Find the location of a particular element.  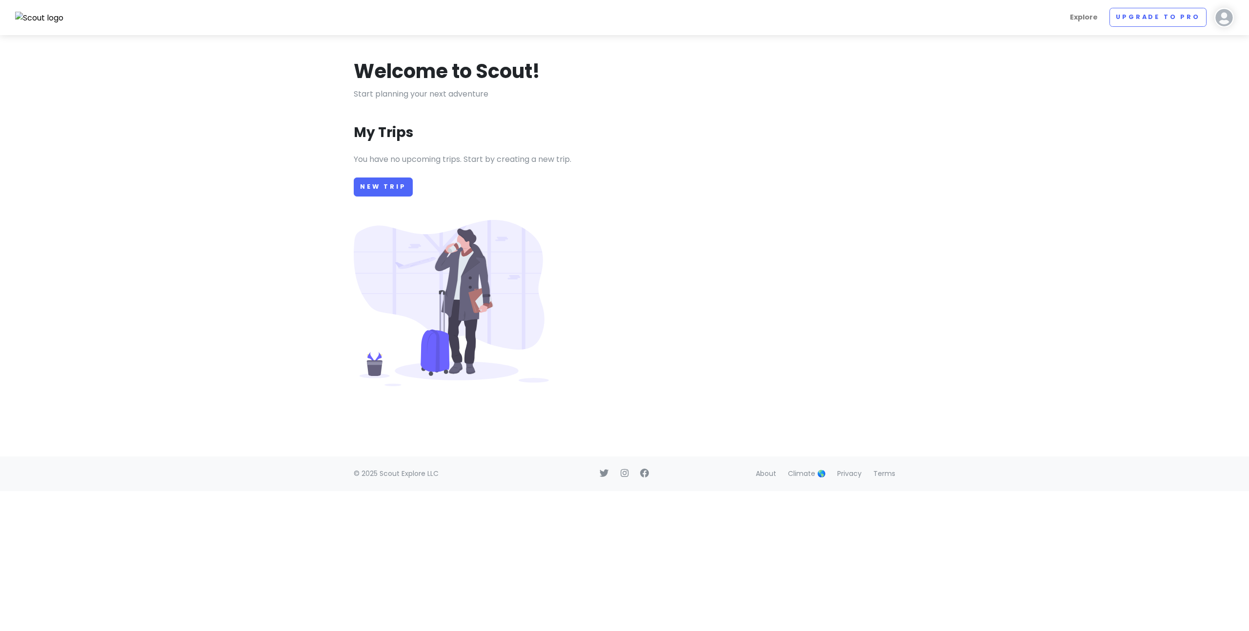

p: You have no upcoming trips. Start by creating a new trip. is located at coordinates (624, 159).